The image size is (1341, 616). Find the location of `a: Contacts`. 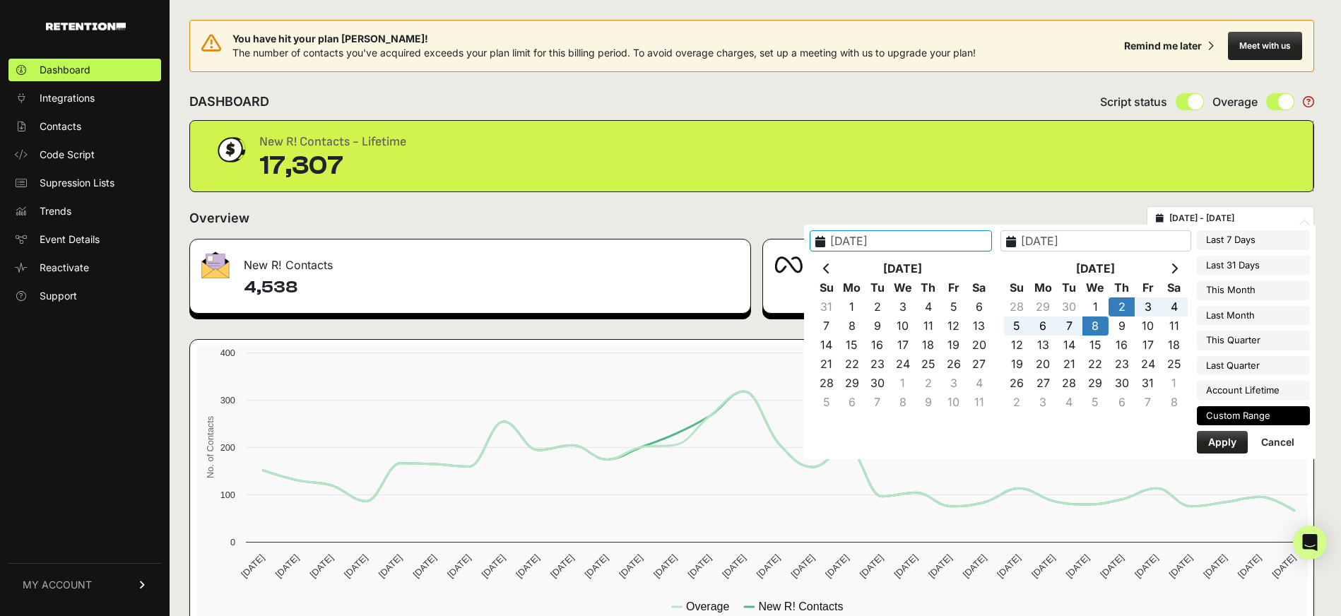

a: Contacts is located at coordinates (85, 126).